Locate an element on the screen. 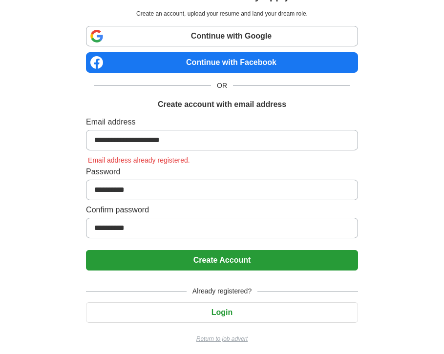 Image resolution: width=444 pixels, height=354 pixels. label: Confirm password is located at coordinates (222, 210).